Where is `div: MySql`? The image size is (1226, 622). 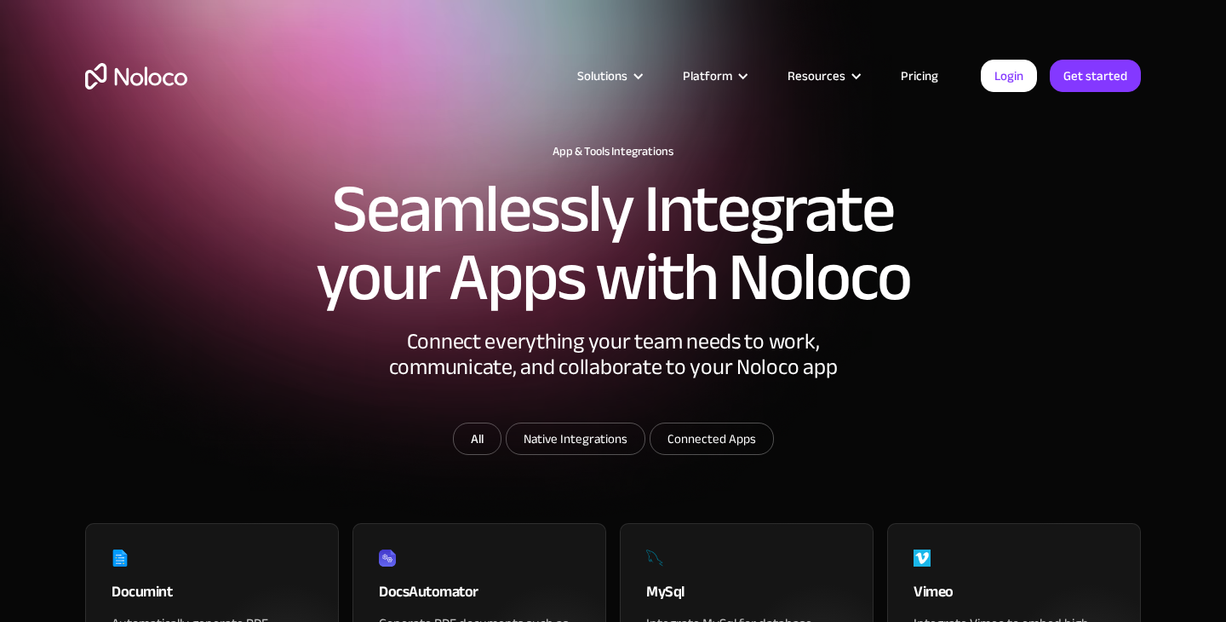
div: MySql is located at coordinates (747, 596).